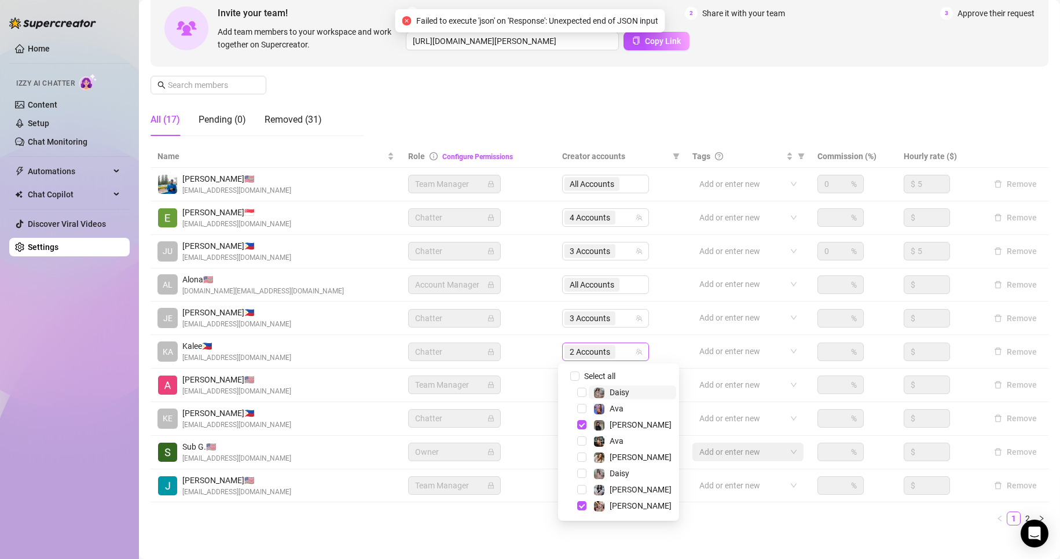 This screenshot has height=559, width=1060. Describe the element at coordinates (600, 376) in the screenshot. I see `span: Select all` at that location.